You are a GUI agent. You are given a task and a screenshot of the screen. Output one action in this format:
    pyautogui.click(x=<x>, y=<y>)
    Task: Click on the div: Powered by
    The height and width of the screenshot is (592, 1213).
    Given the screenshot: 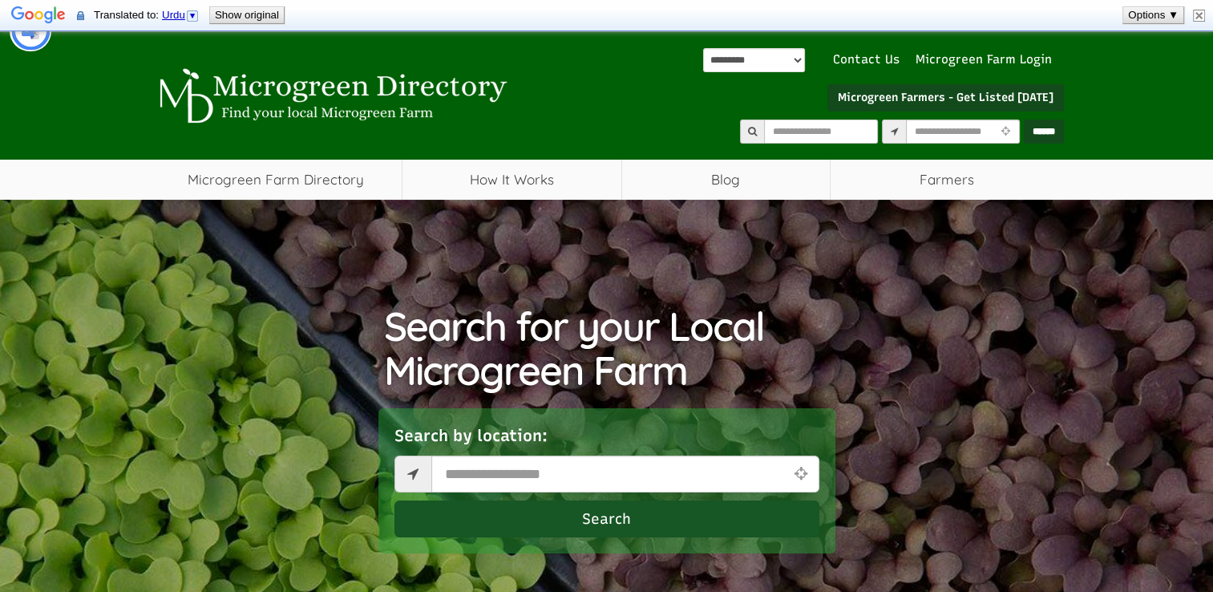 What is the action you would take?
    pyautogui.click(x=753, y=60)
    